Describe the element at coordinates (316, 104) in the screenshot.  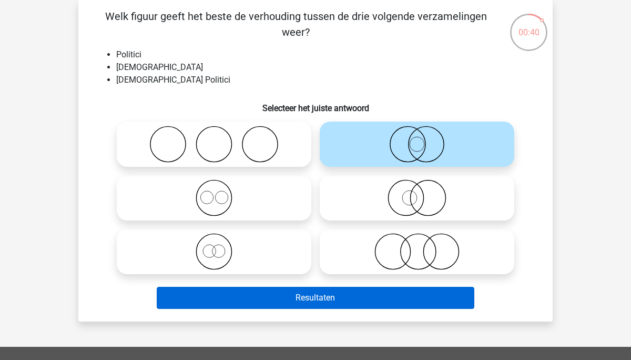
I see `h6: Selecteer het juiste antwoord` at that location.